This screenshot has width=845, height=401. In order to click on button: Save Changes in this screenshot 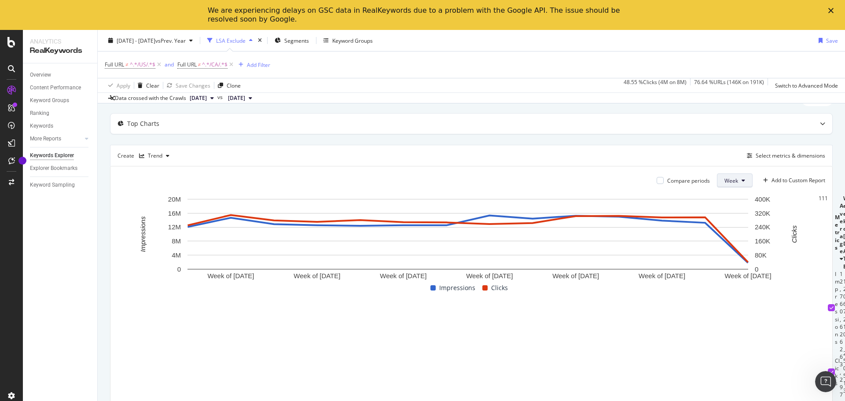, I will do `click(187, 85)`.